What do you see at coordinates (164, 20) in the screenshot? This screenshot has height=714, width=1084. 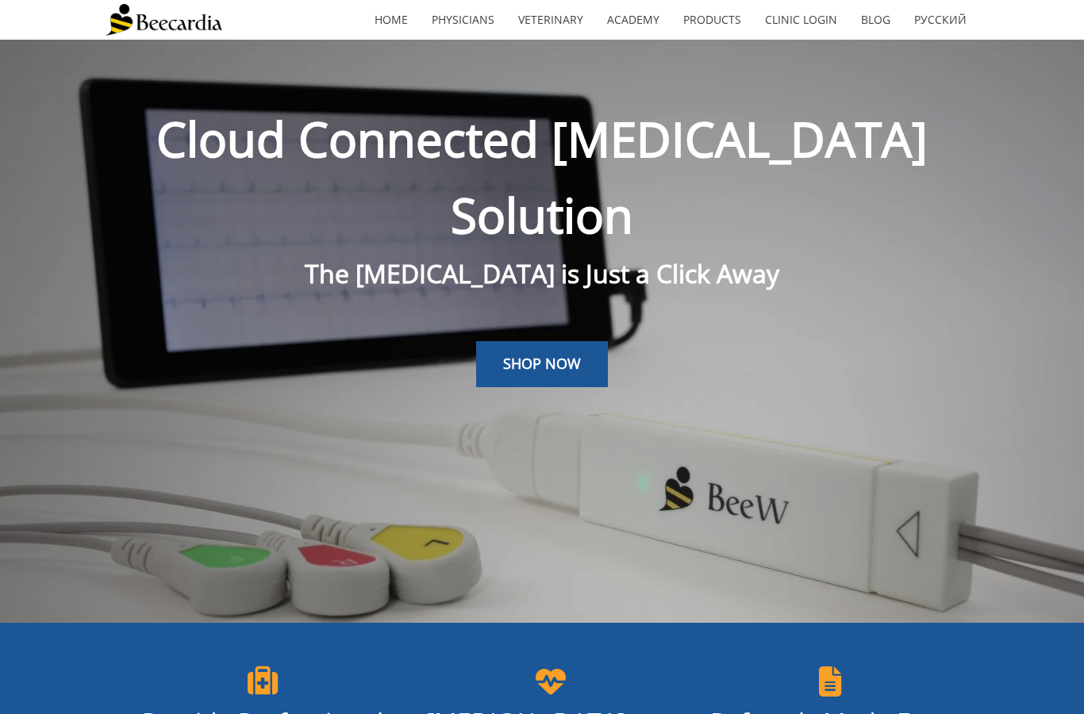 I see `img: Beecardia` at bounding box center [164, 20].